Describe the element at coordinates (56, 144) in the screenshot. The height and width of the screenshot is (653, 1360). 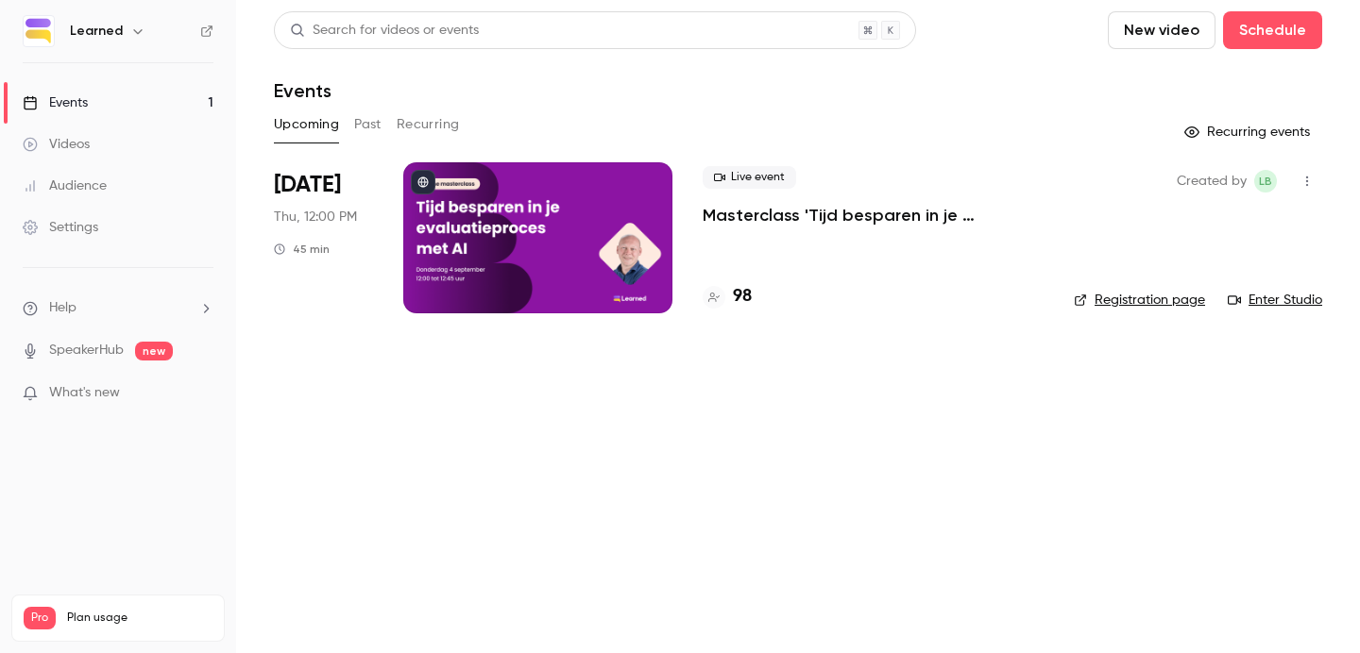
I see `div: Videos` at that location.